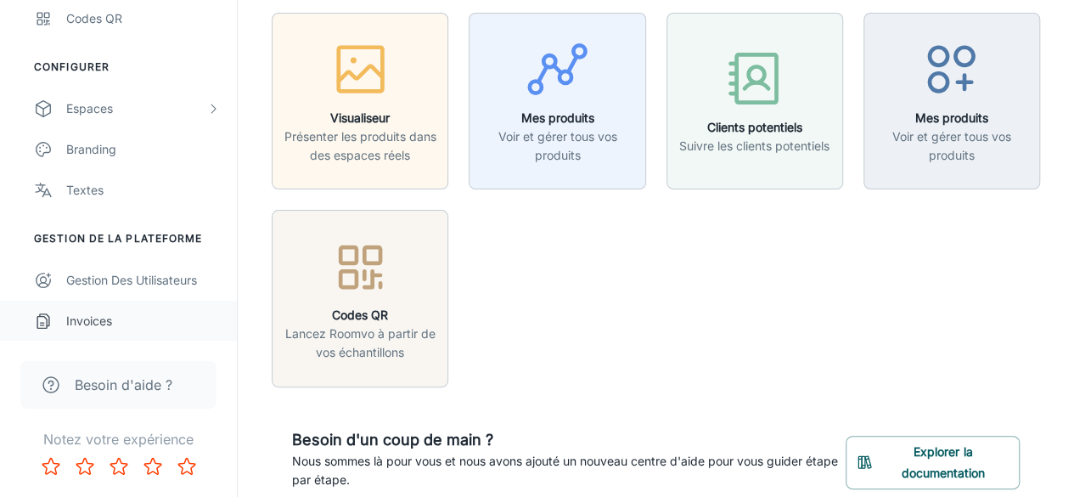  What do you see at coordinates (85, 466) in the screenshot?
I see `button: Notez 2 étoiles` at bounding box center [85, 466].